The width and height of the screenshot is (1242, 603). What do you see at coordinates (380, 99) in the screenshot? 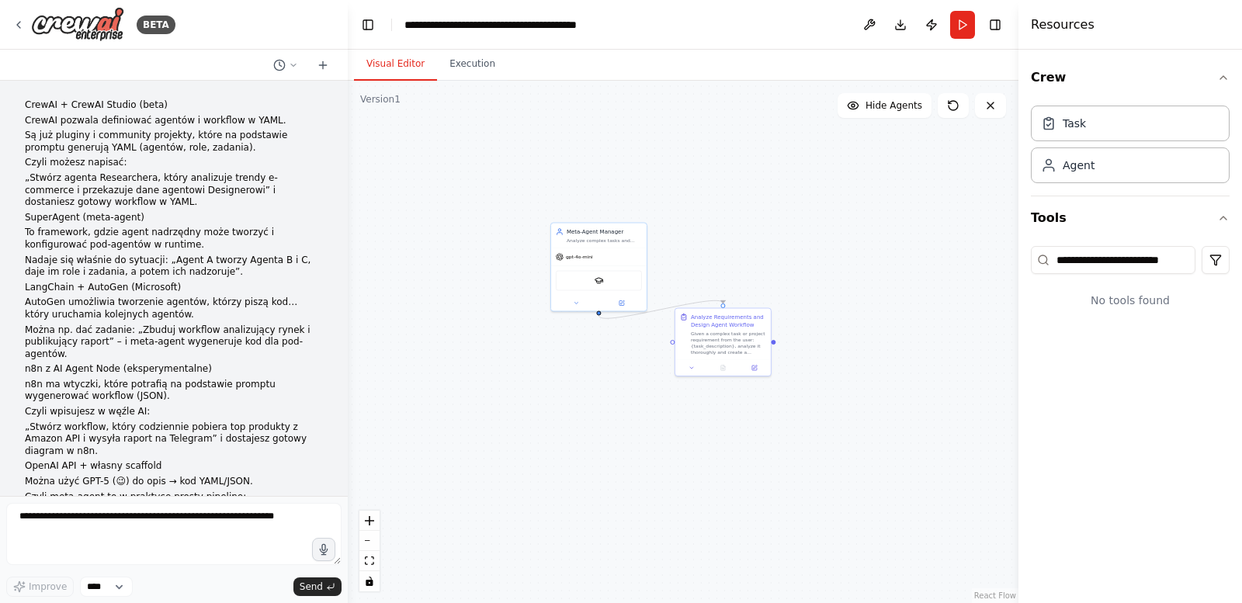
I see `div: Version 1` at bounding box center [380, 99].